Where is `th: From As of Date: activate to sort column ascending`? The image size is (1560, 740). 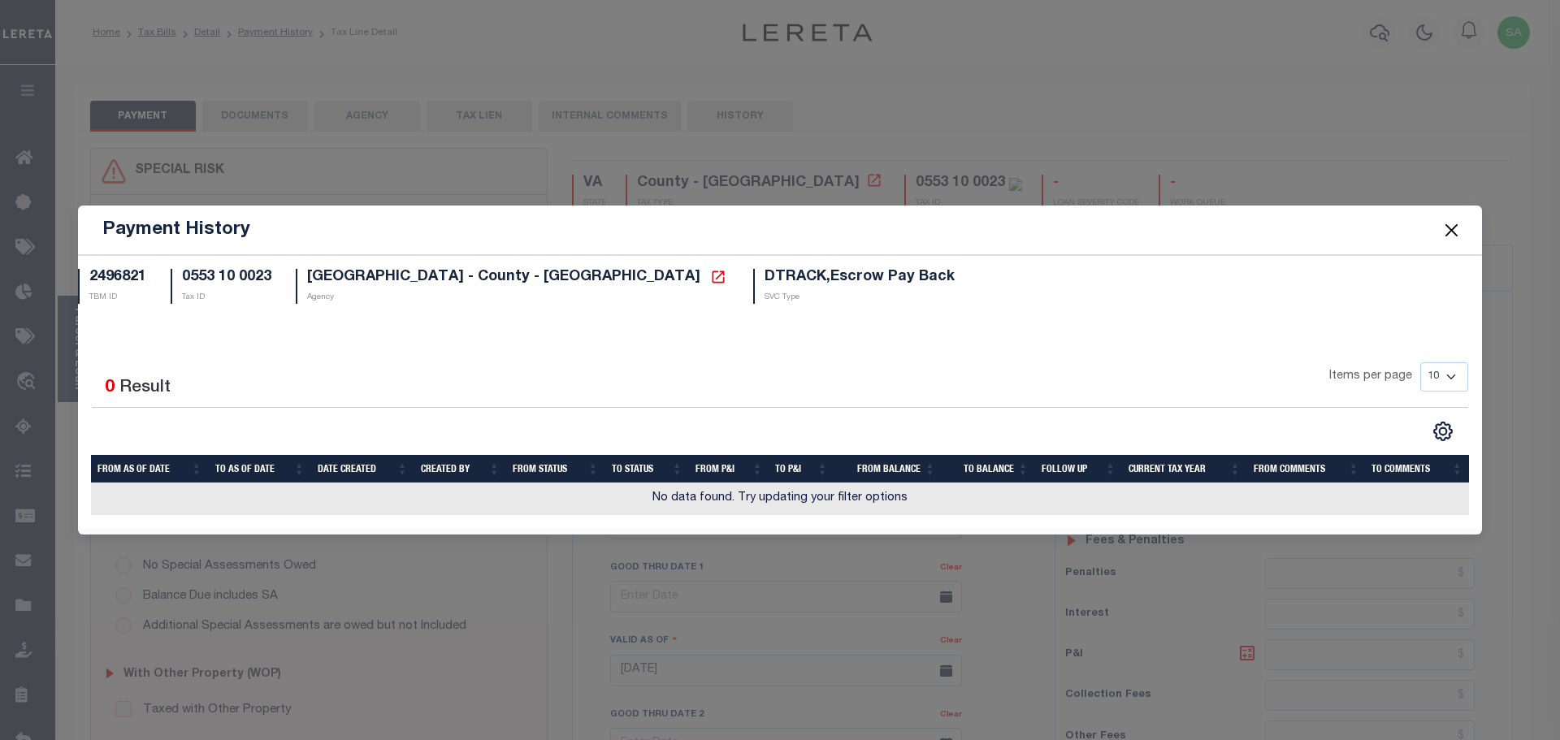 th: From As of Date: activate to sort column ascending is located at coordinates (150, 469).